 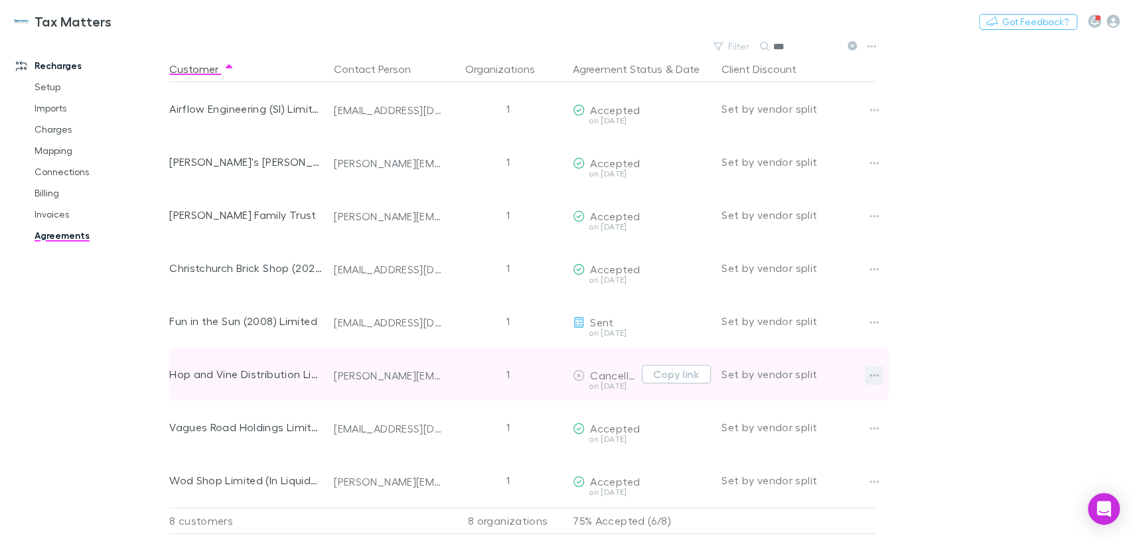 I want to click on button: Filter, so click(x=732, y=46).